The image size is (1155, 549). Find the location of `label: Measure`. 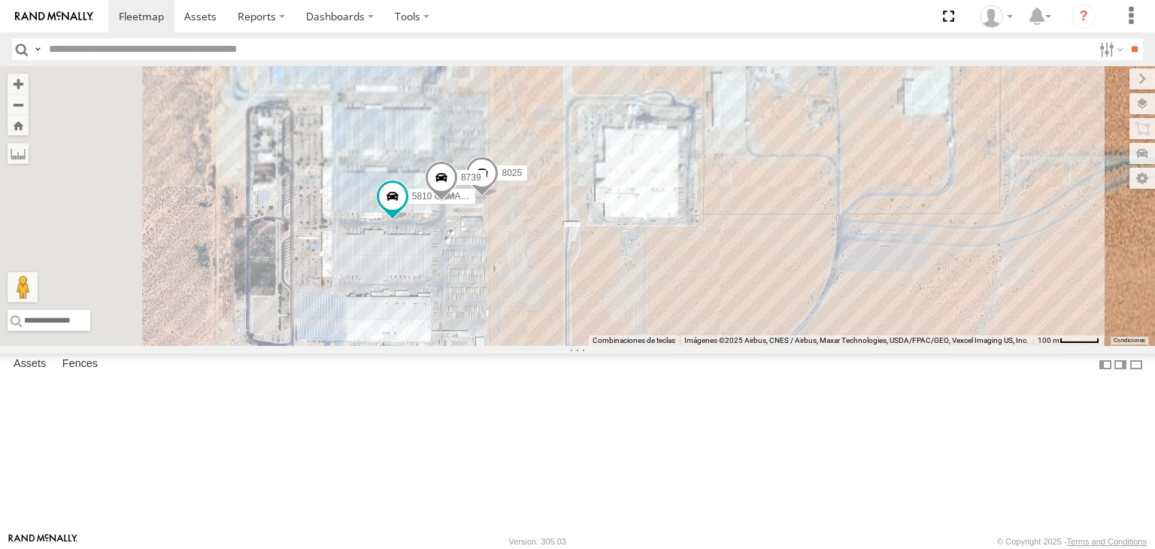

label: Measure is located at coordinates (18, 153).